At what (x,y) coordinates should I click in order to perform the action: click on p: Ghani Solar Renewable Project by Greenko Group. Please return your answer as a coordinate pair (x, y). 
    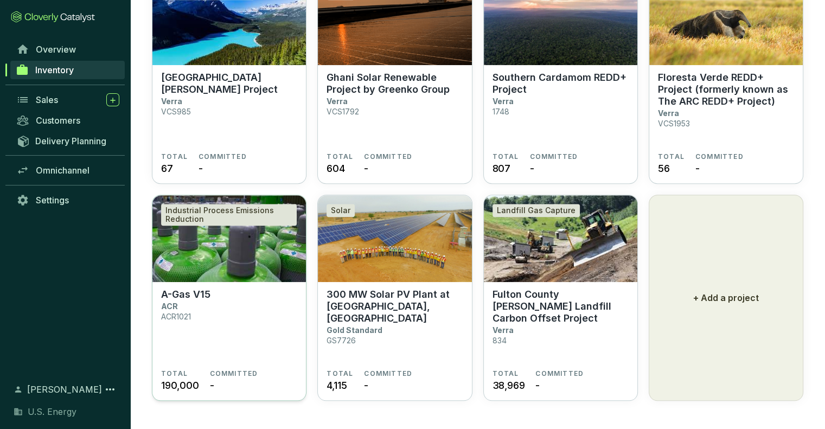
    Looking at the image, I should click on (394, 83).